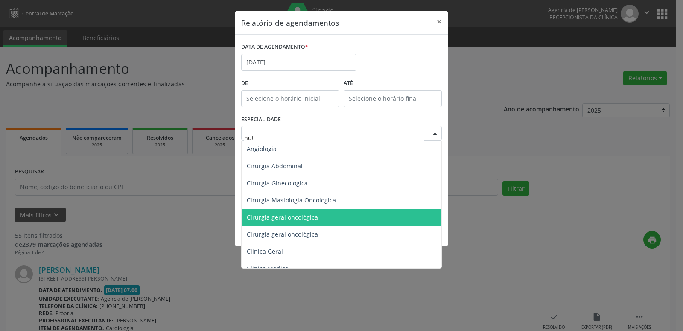  What do you see at coordinates (290, 99) in the screenshot?
I see `input: Selecione o horário inicial` at bounding box center [290, 99].